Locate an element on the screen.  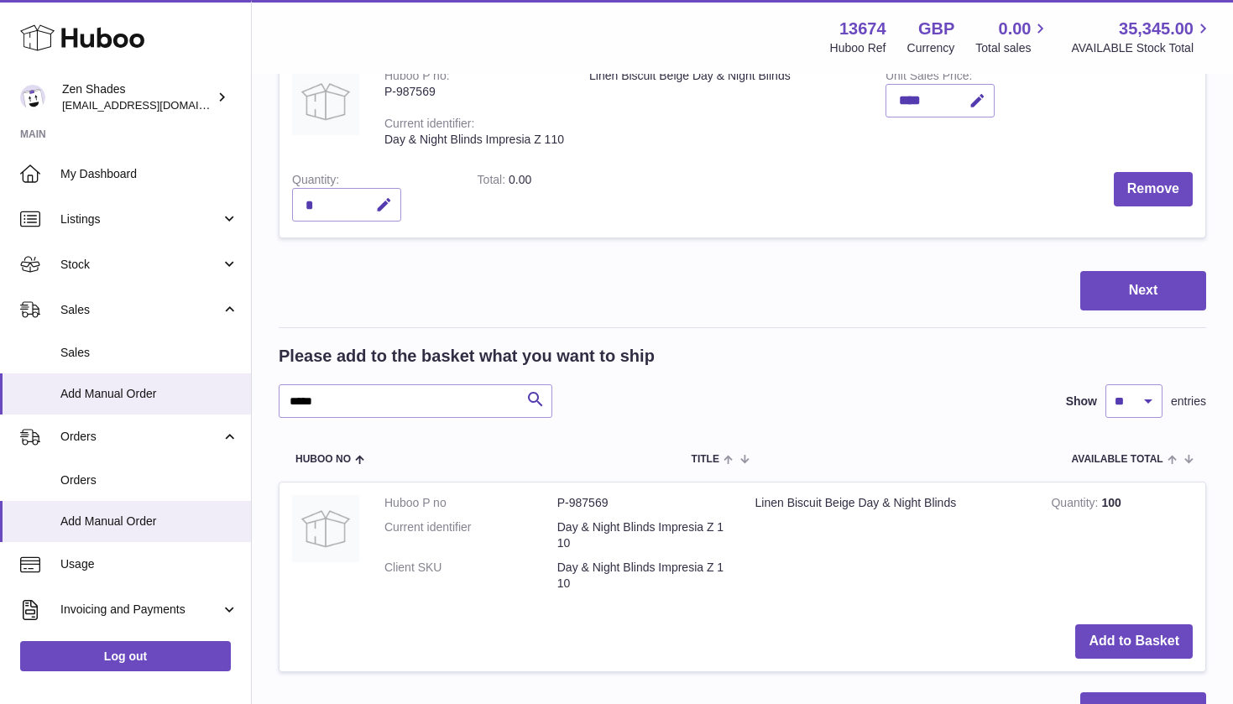
span: Invoicing and Payments is located at coordinates (140, 609).